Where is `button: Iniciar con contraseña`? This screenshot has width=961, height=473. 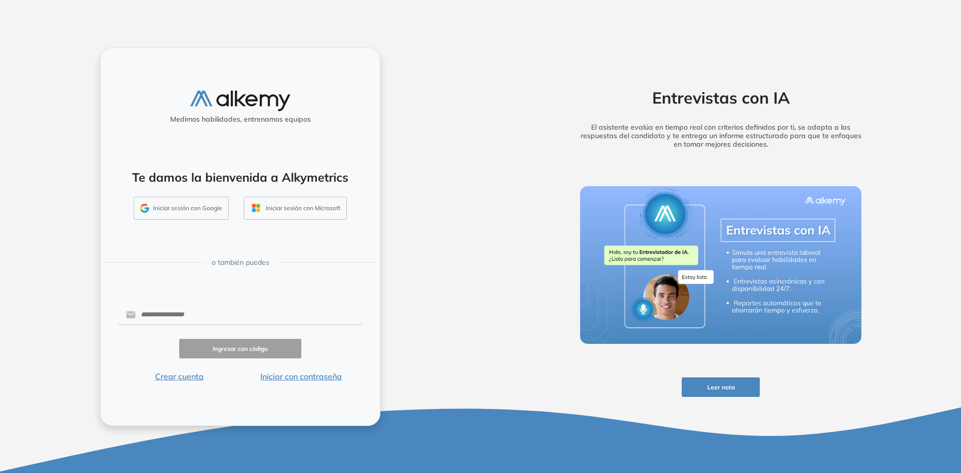 button: Iniciar con contraseña is located at coordinates (301, 377).